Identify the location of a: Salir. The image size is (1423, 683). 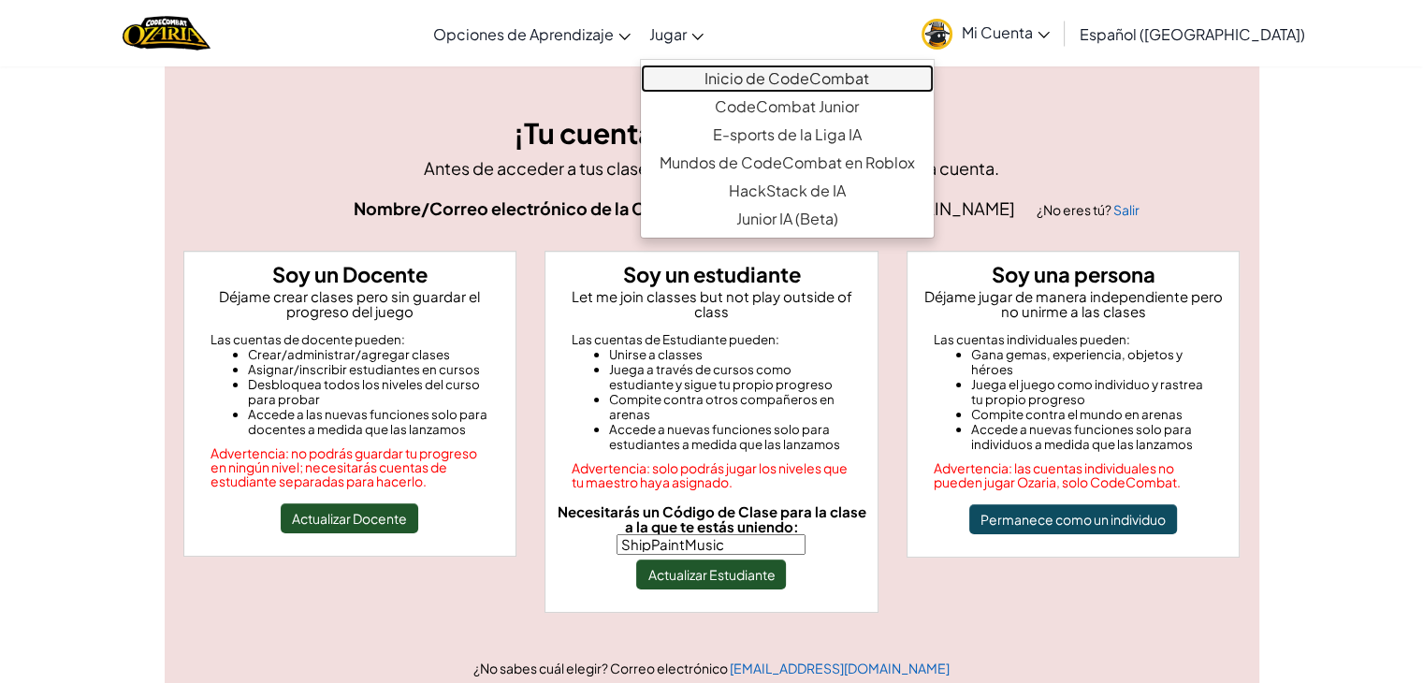
(1127, 210).